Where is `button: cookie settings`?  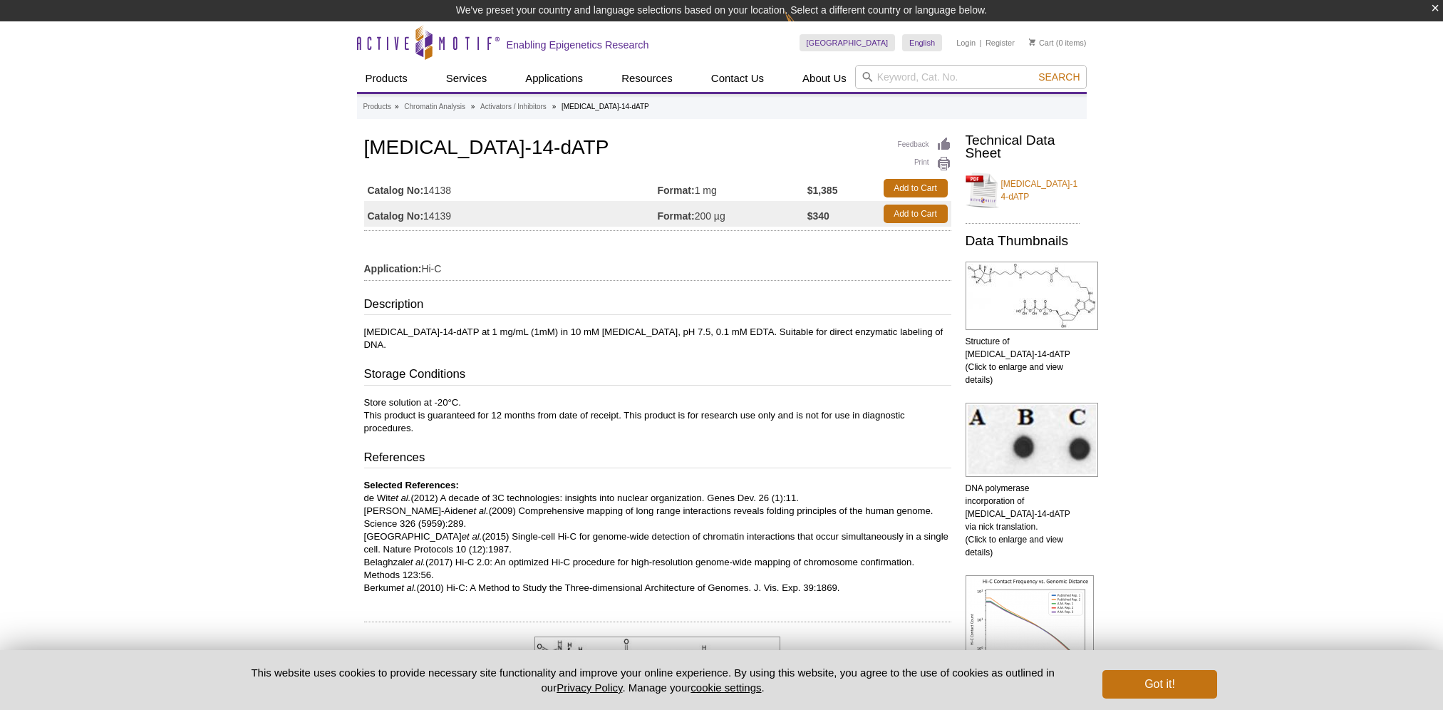
button: cookie settings is located at coordinates (726, 687).